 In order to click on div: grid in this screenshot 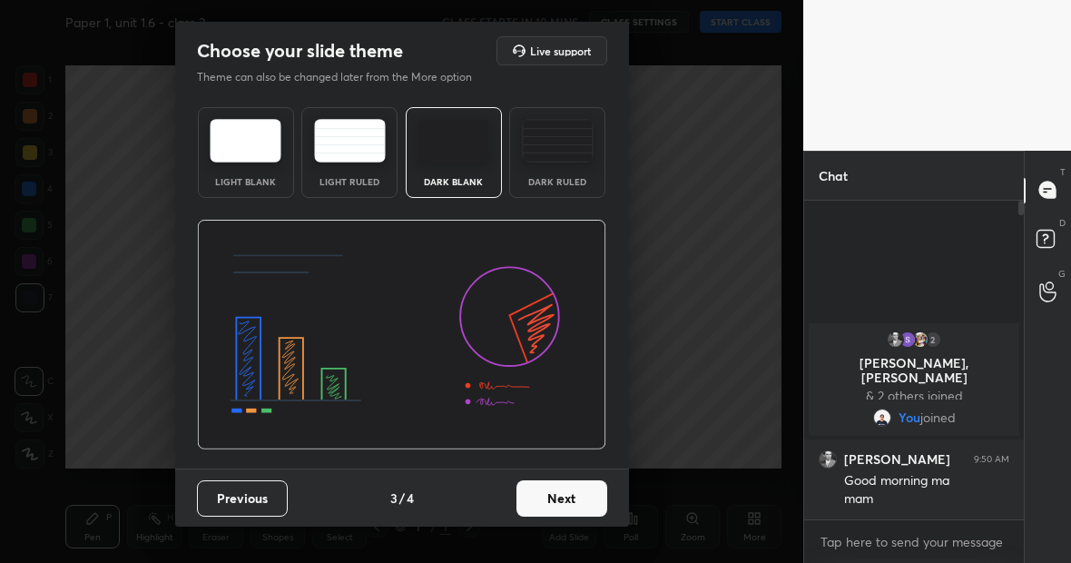, I will do `click(914, 419)`.